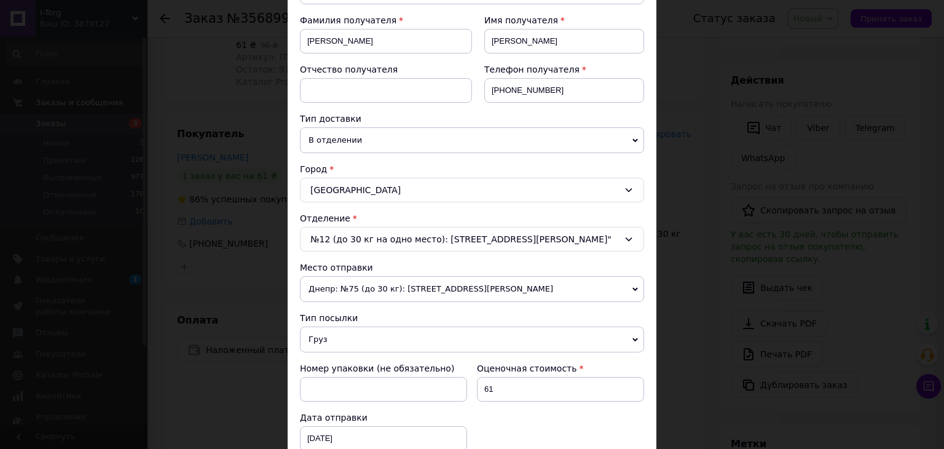 Image resolution: width=944 pixels, height=449 pixels. Describe the element at coordinates (336, 267) in the screenshot. I see `span: Место отправки` at that location.